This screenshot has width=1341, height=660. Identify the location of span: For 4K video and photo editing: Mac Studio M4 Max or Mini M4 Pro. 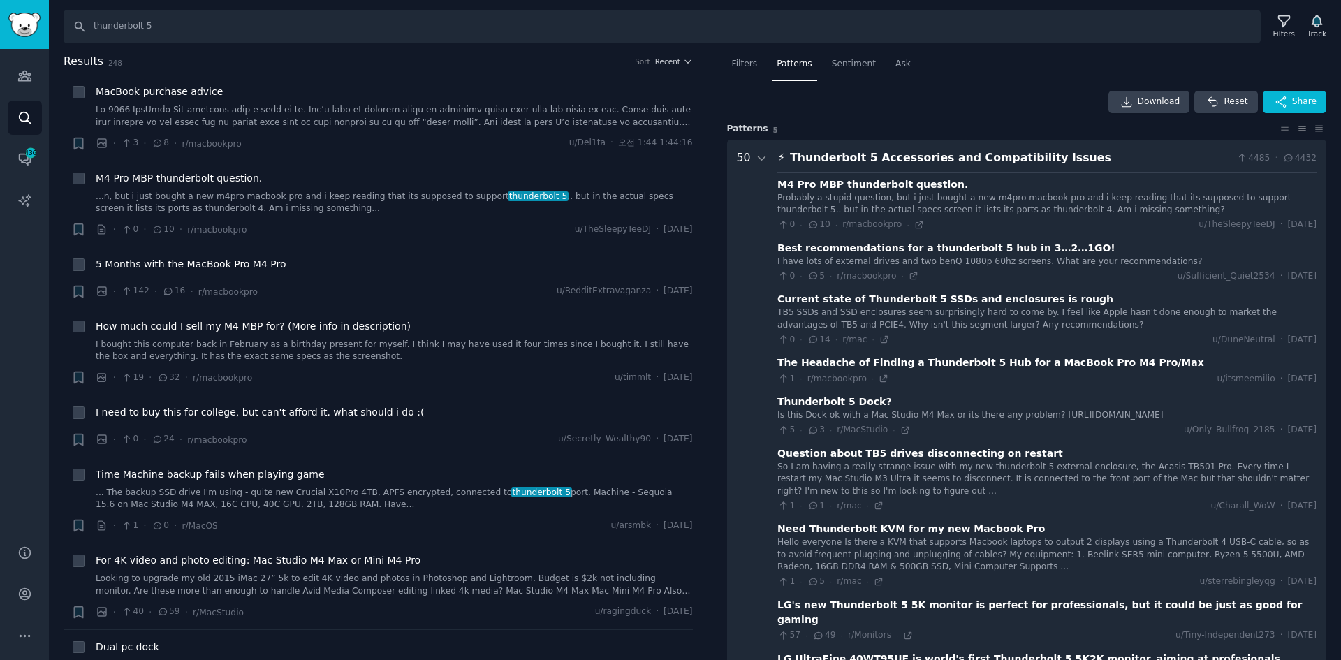
(258, 560).